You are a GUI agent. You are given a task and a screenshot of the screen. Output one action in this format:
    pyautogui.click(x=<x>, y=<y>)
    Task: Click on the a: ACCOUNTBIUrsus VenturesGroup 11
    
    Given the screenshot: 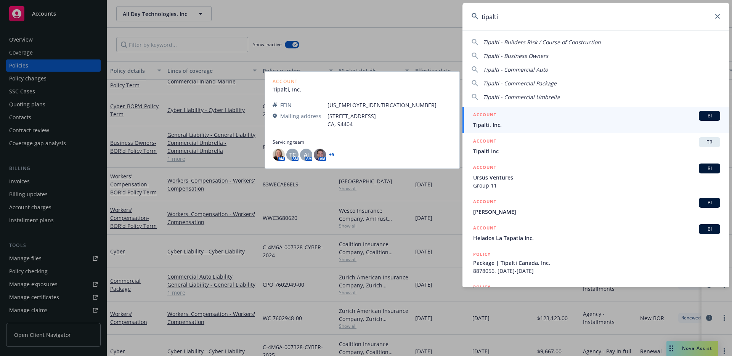 What is the action you would take?
    pyautogui.click(x=596, y=177)
    